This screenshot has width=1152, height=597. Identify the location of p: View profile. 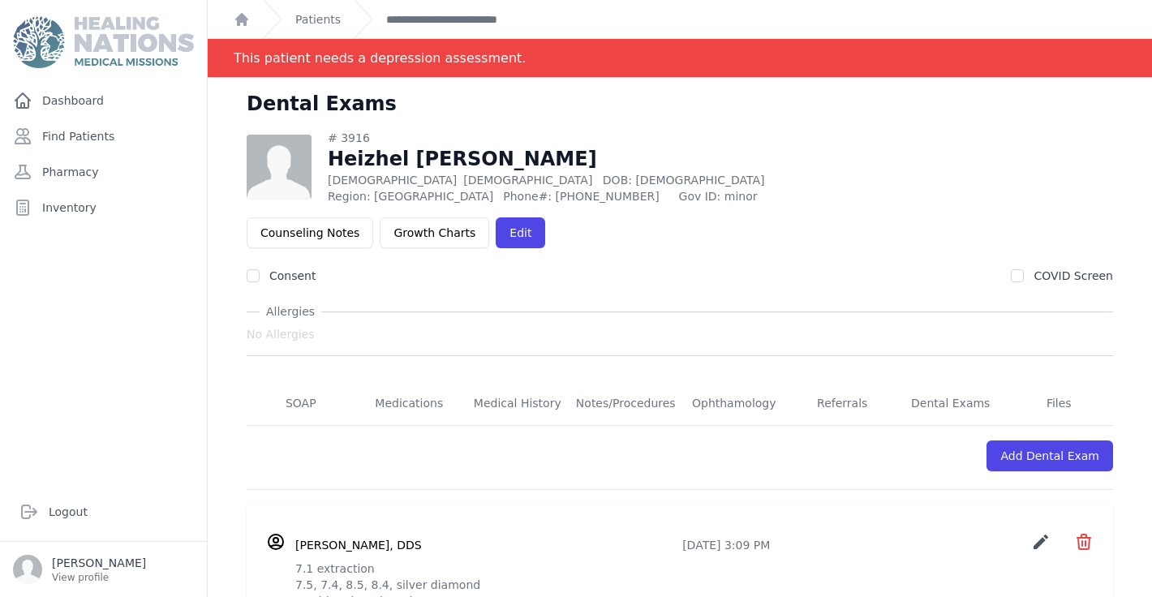
(99, 577).